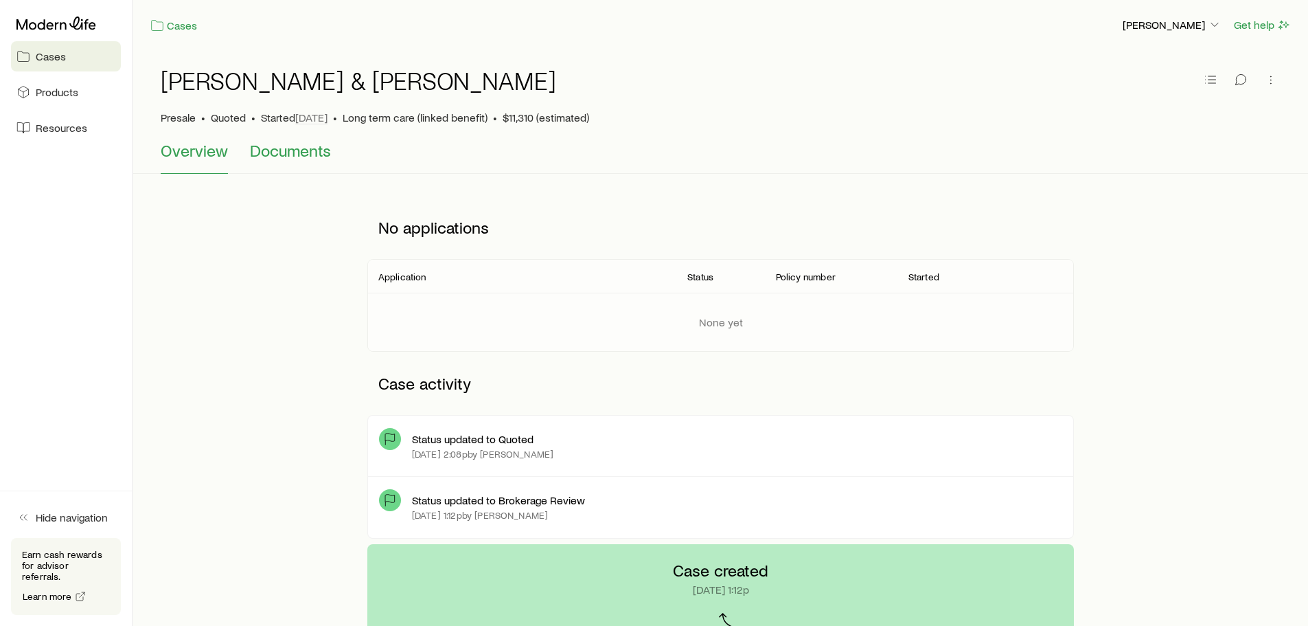  What do you see at coordinates (721, 322) in the screenshot?
I see `p: None yet` at bounding box center [721, 322].